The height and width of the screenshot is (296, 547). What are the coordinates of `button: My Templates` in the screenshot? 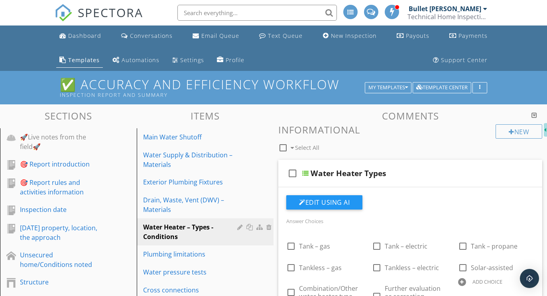 It's located at (388, 88).